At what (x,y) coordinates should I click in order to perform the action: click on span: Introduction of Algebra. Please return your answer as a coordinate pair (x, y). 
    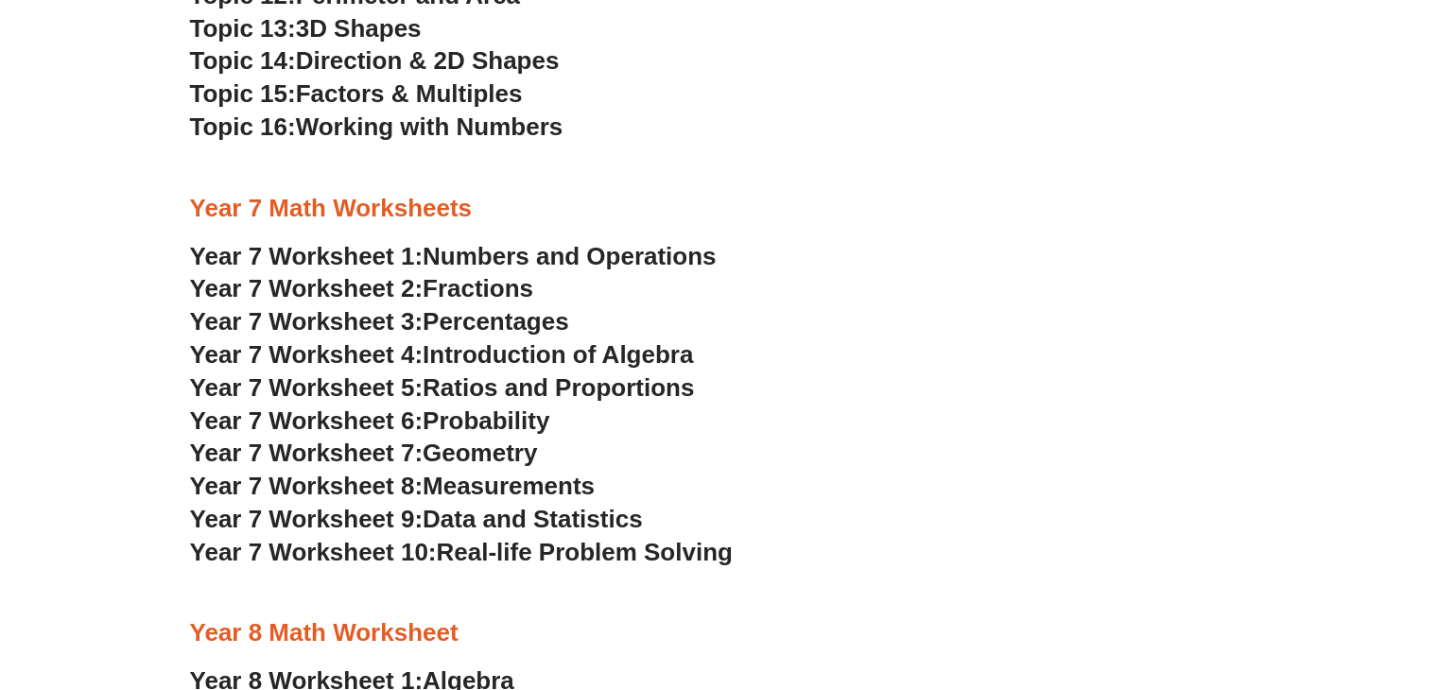
    Looking at the image, I should click on (558, 355).